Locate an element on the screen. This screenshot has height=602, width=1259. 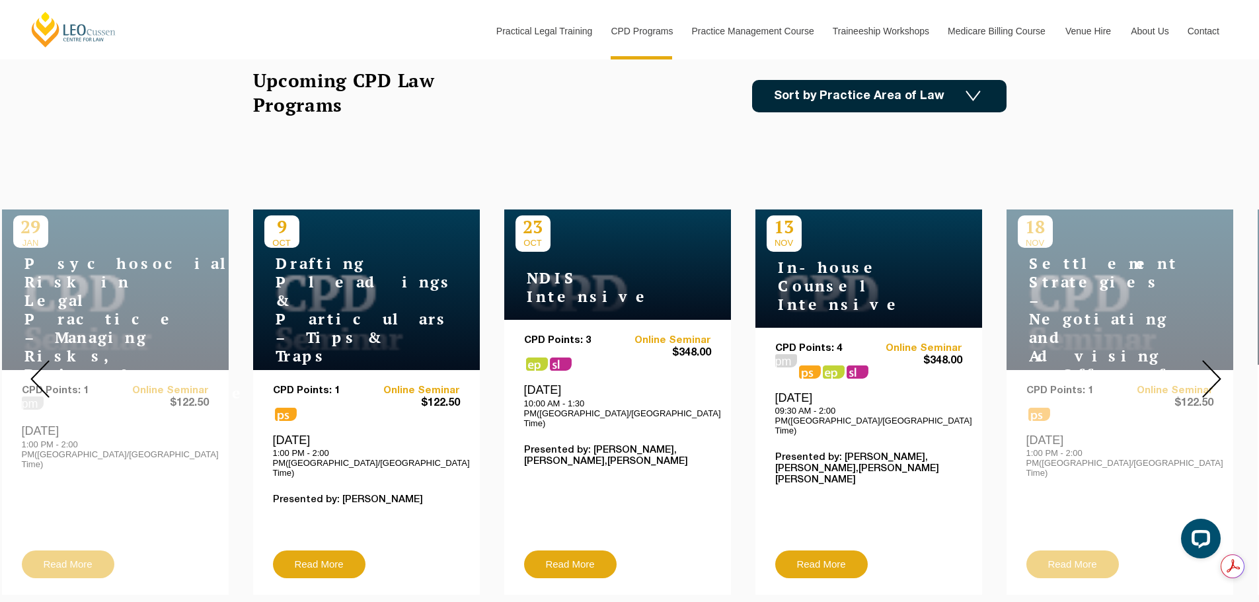
h4: Drafting Pleadings & Particulars – Tips & Traps is located at coordinates (347, 310).